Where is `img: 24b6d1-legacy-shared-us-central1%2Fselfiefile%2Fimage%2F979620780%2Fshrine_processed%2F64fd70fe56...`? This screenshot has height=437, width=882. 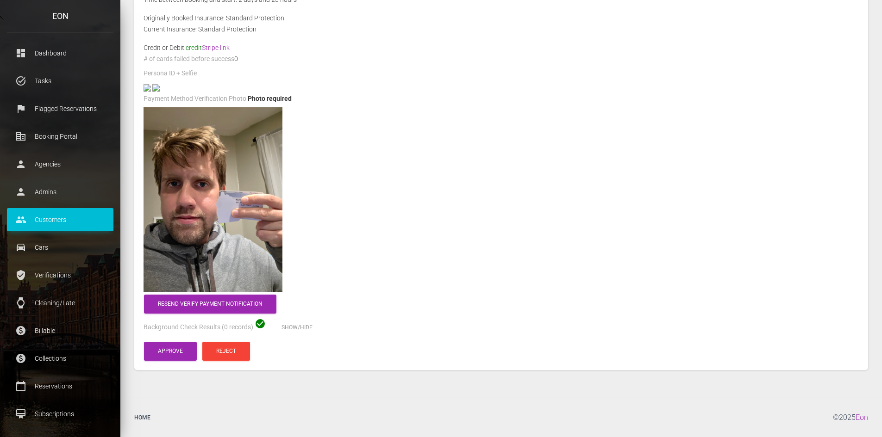
img: 24b6d1-legacy-shared-us-central1%2Fselfiefile%2Fimage%2F979620780%2Fshrine_processed%2F64fd70fe56... is located at coordinates (156, 88).